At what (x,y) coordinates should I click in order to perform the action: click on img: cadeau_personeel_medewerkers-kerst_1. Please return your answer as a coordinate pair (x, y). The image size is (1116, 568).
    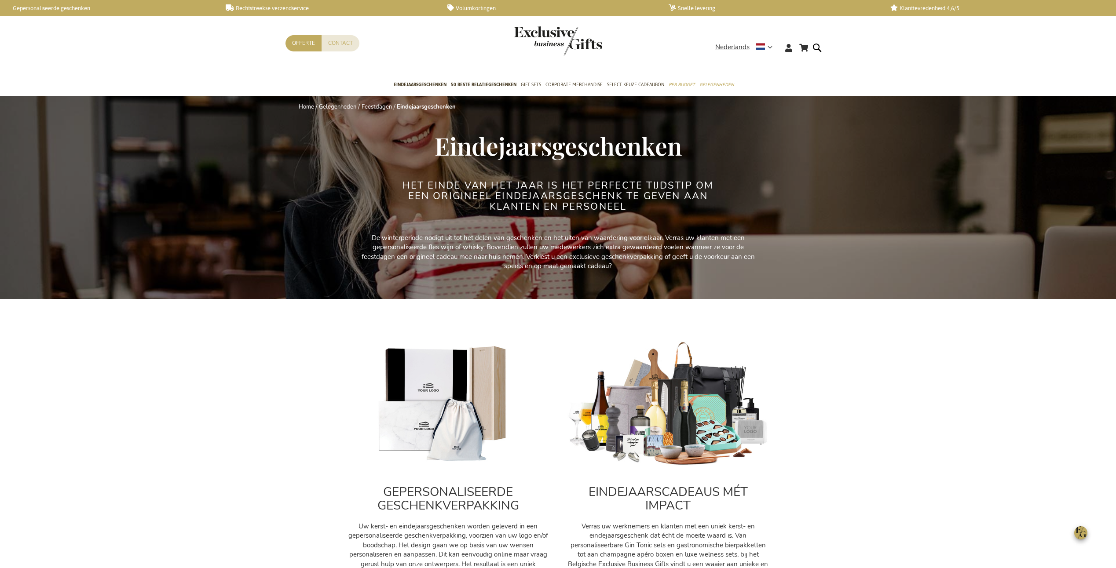
    Looking at the image, I should click on (668, 404).